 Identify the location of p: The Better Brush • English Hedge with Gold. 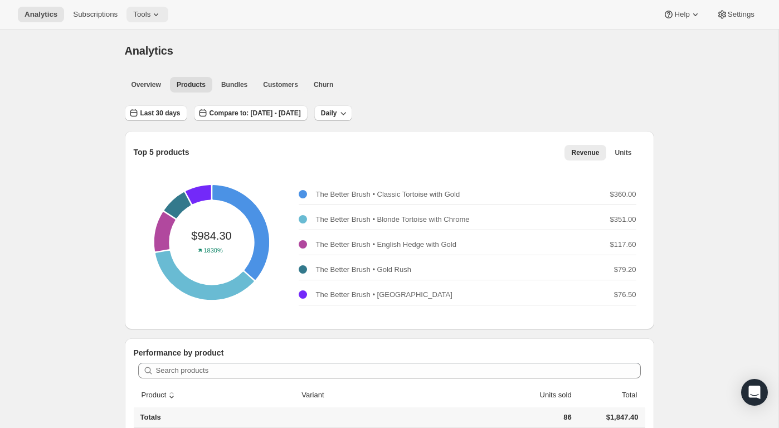
(386, 245).